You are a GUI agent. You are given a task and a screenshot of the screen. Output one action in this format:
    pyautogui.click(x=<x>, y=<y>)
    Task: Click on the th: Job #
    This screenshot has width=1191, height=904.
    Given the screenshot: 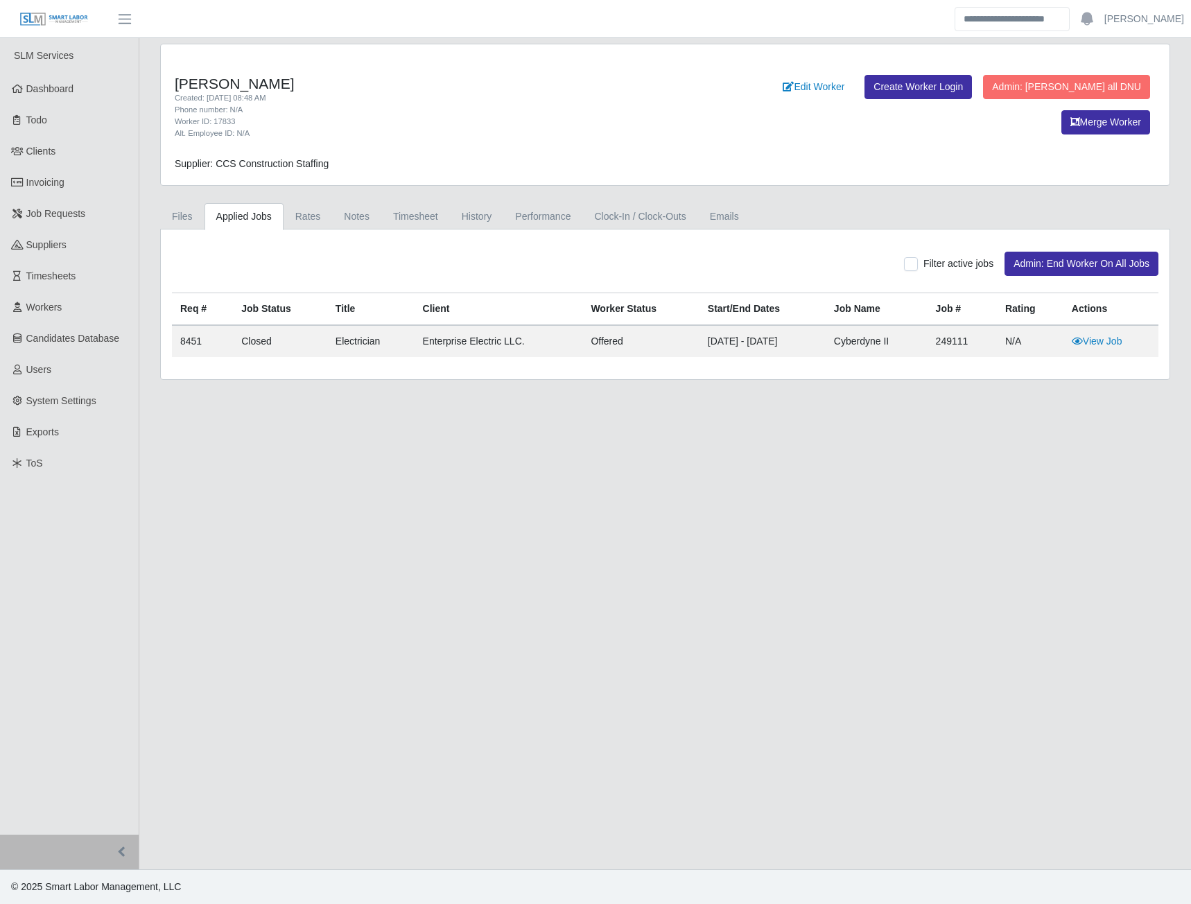 What is the action you would take?
    pyautogui.click(x=962, y=309)
    